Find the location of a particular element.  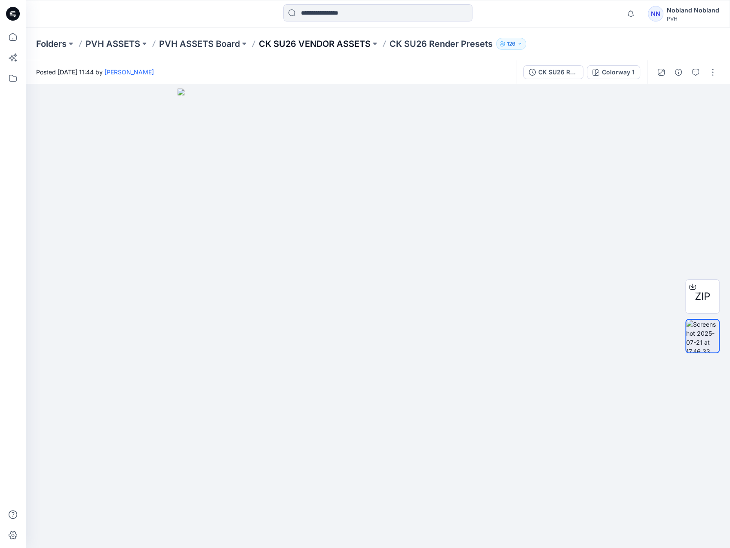

p: CK SU26 VENDOR ASSETS is located at coordinates (315, 44).